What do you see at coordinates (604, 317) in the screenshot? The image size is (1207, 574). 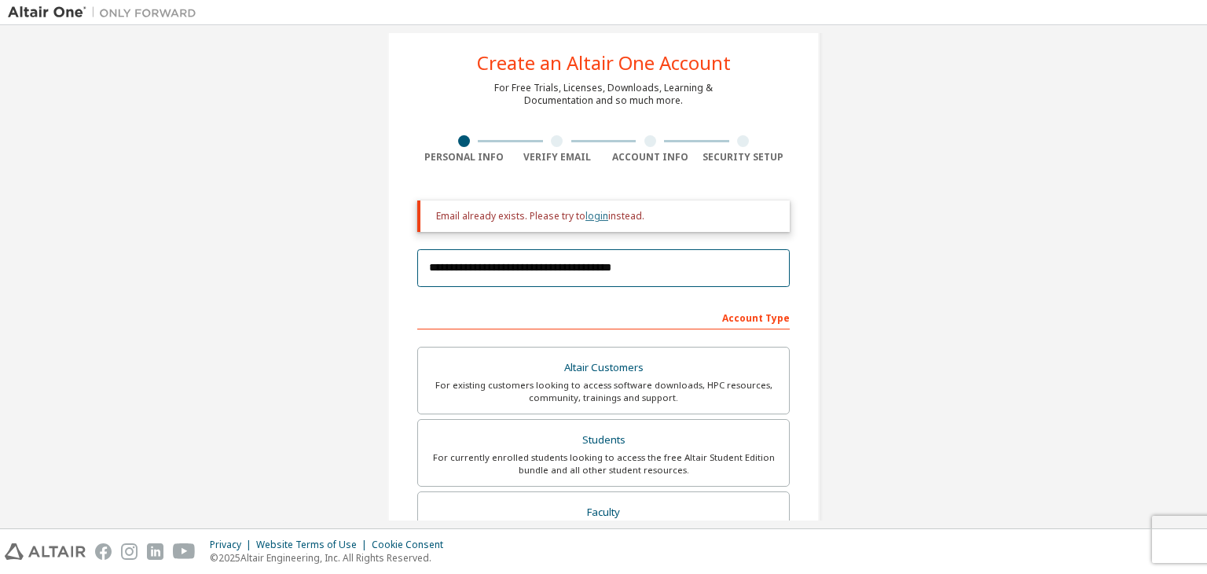 I see `div: Account Type` at bounding box center [604, 317].